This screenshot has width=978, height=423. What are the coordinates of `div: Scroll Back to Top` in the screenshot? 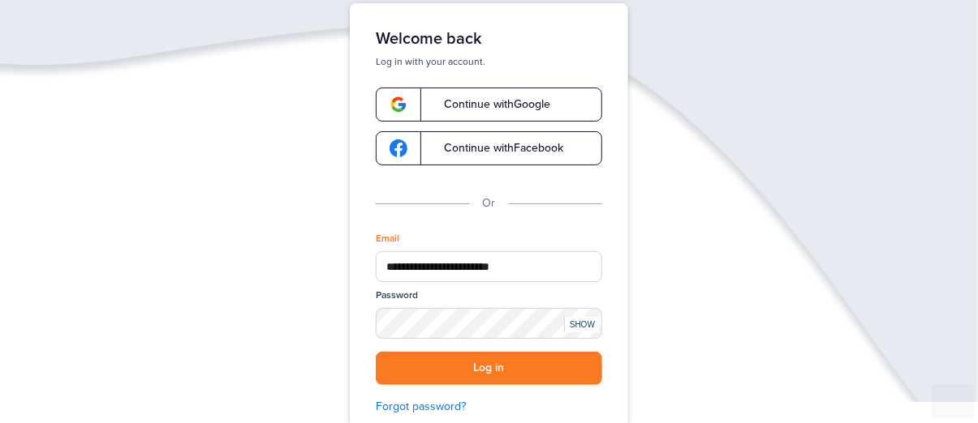 It's located at (952, 402).